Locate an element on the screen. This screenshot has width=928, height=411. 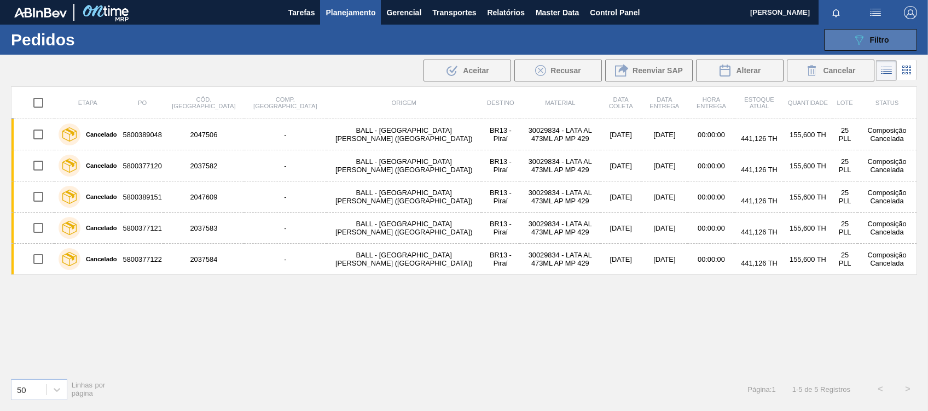
span: Destino is located at coordinates (501, 103).